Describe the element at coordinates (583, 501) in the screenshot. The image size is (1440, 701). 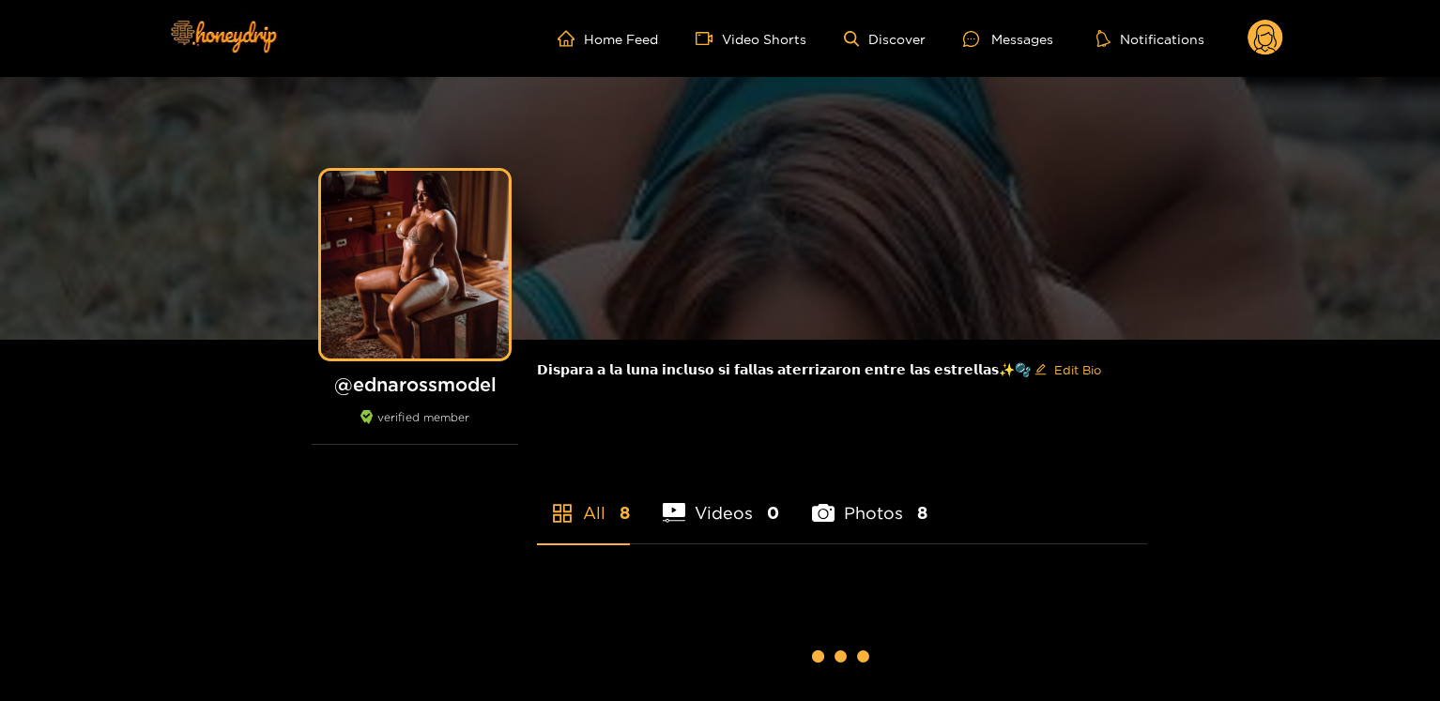
I see `li: All` at that location.